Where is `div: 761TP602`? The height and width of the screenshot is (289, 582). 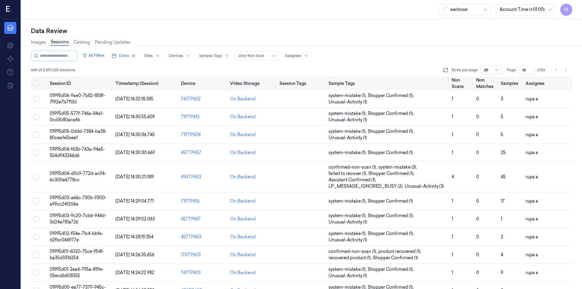 div: 761TP602 is located at coordinates (203, 99).